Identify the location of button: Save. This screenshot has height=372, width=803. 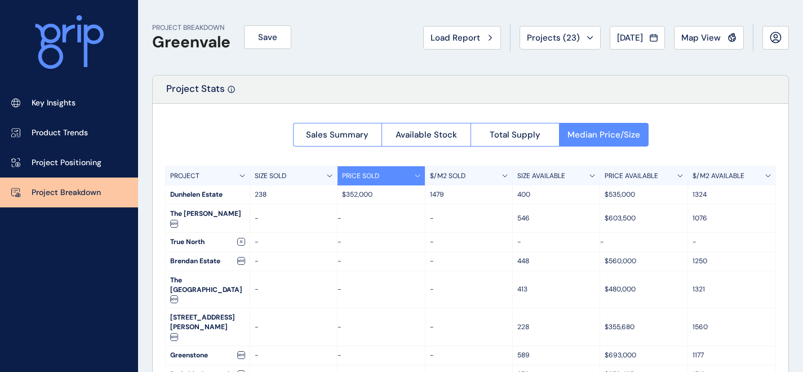
(268, 37).